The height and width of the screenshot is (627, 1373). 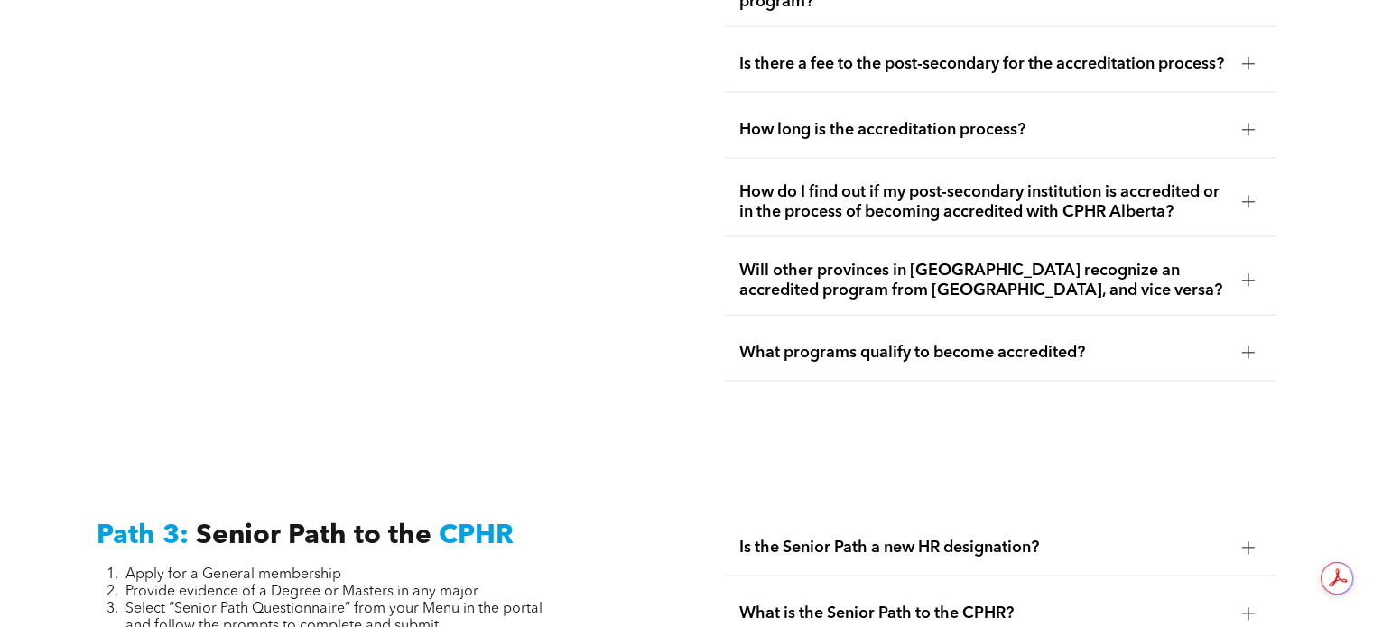 I want to click on span: Apply for a General membership, so click(x=233, y=575).